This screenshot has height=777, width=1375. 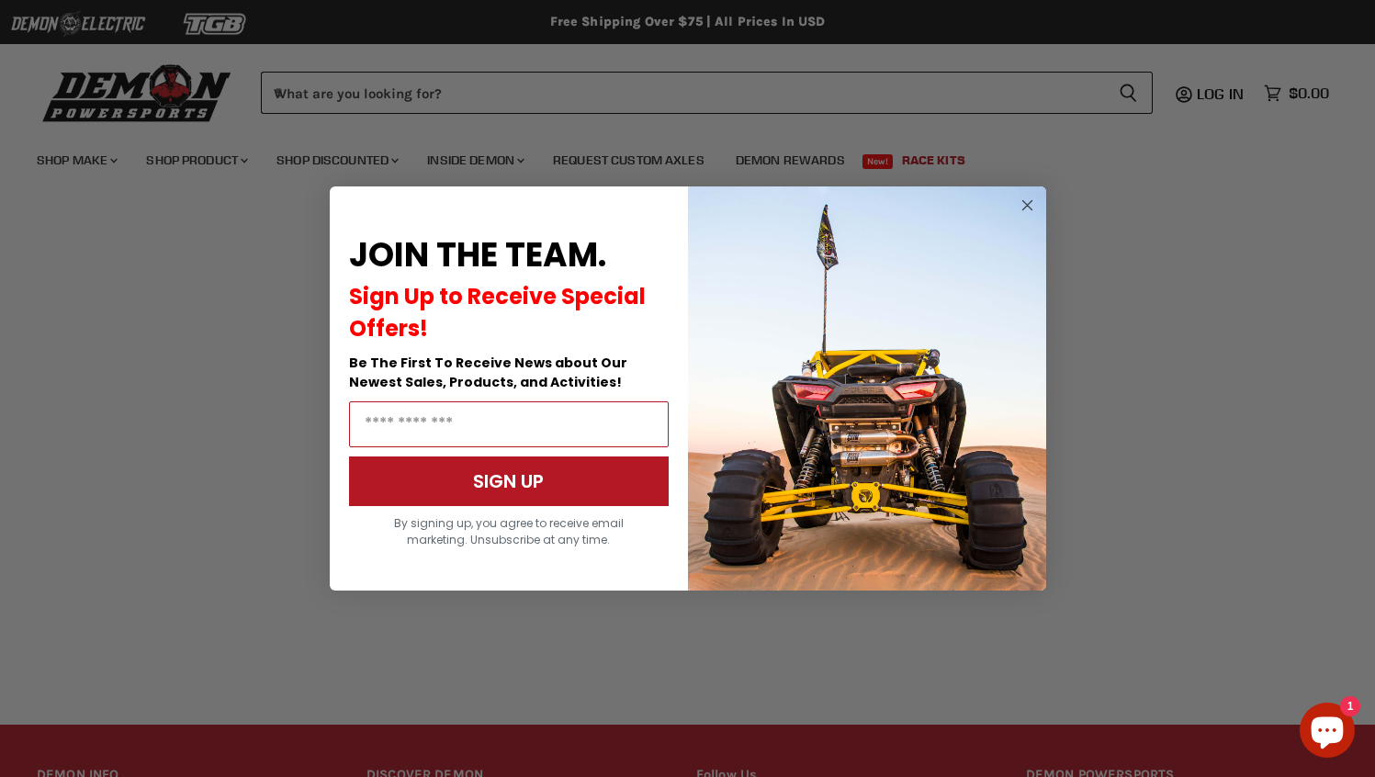 I want to click on span: By signing up, you agree to receive email marketing. Unsubscribe at any time., so click(x=509, y=531).